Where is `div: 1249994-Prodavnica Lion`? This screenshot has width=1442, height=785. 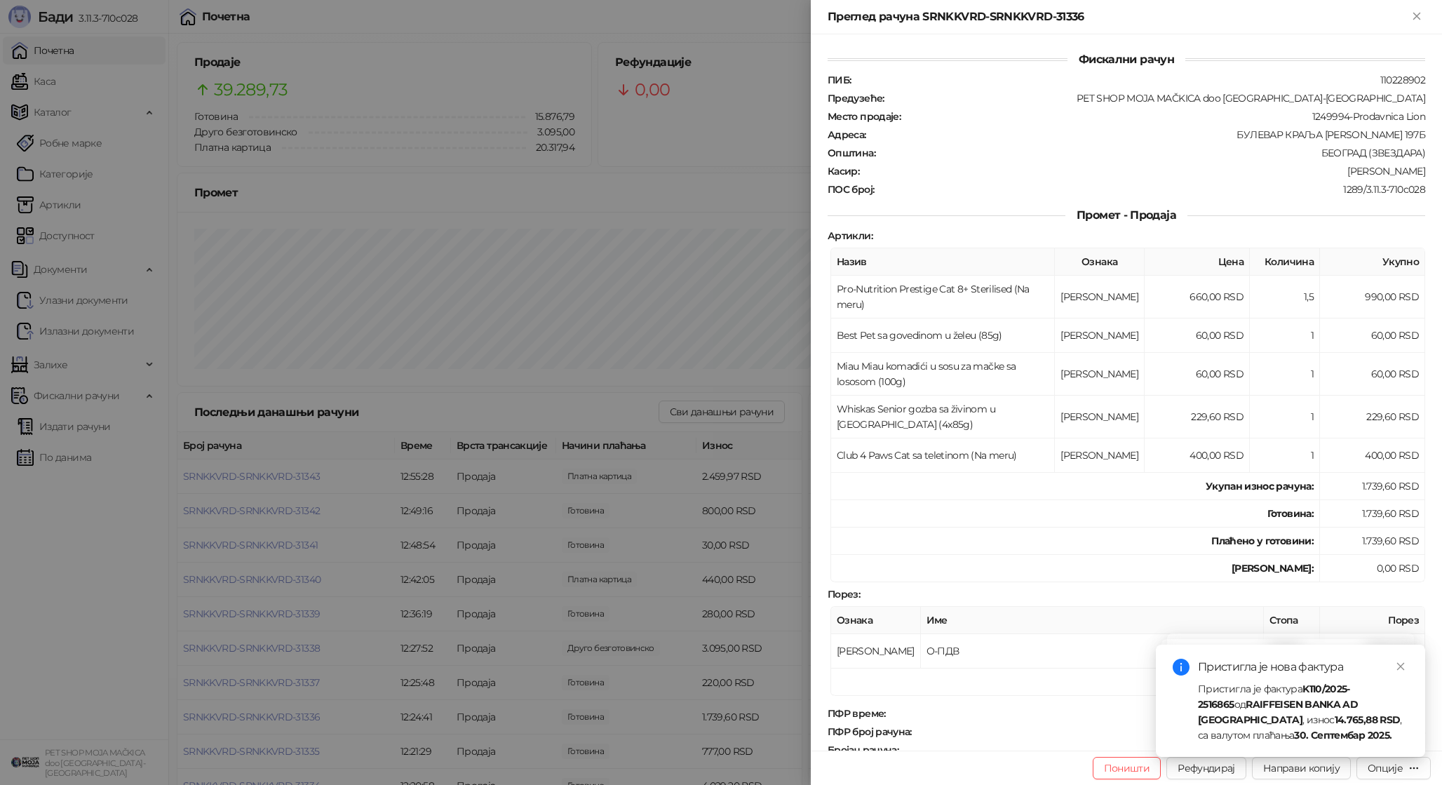
div: 1249994-Prodavnica Lion is located at coordinates (1164, 116).